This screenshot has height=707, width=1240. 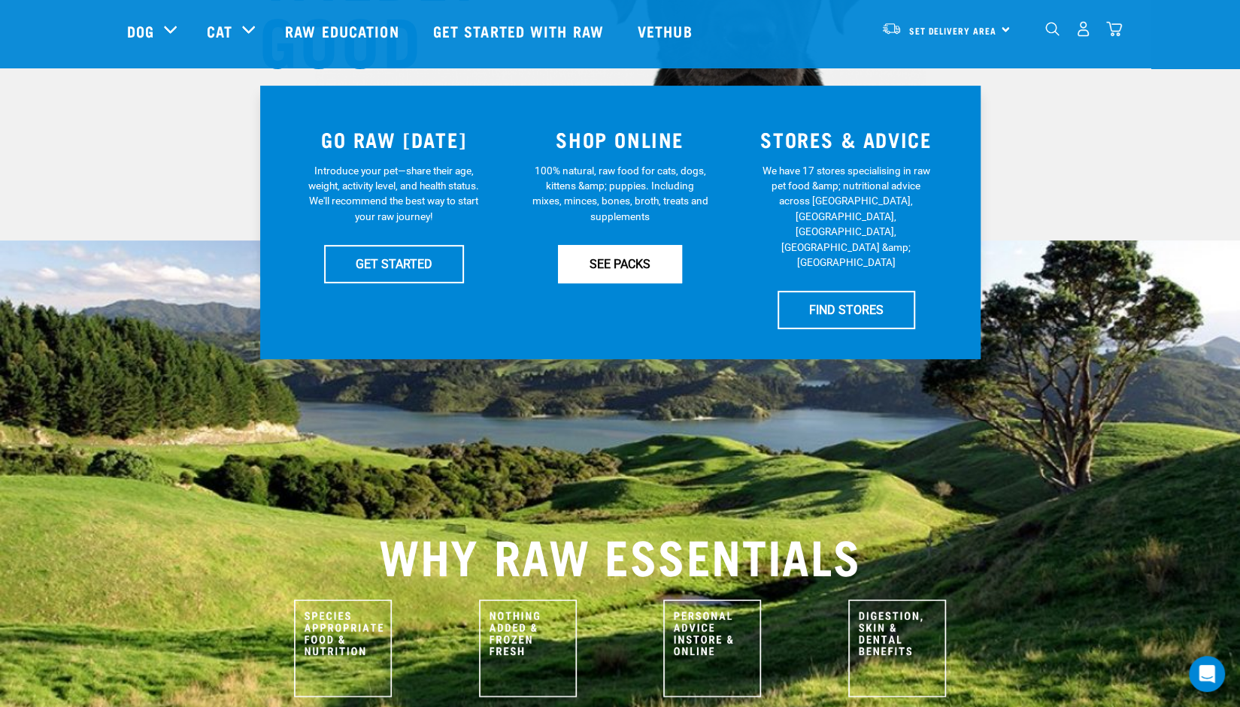 I want to click on img: user.png, so click(x=1082, y=29).